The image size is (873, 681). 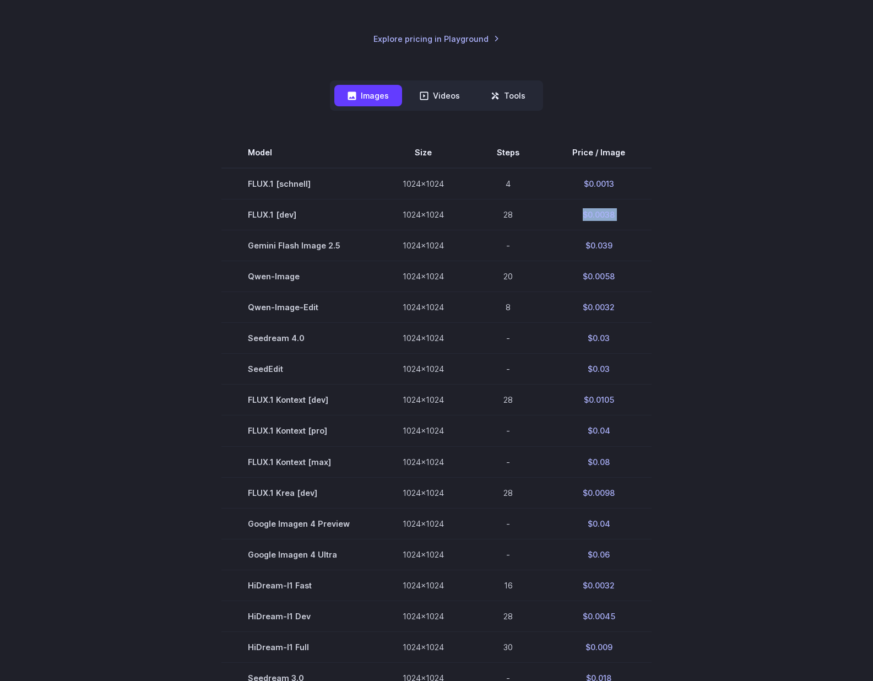 What do you see at coordinates (508, 153) in the screenshot?
I see `th: Steps` at bounding box center [508, 153].